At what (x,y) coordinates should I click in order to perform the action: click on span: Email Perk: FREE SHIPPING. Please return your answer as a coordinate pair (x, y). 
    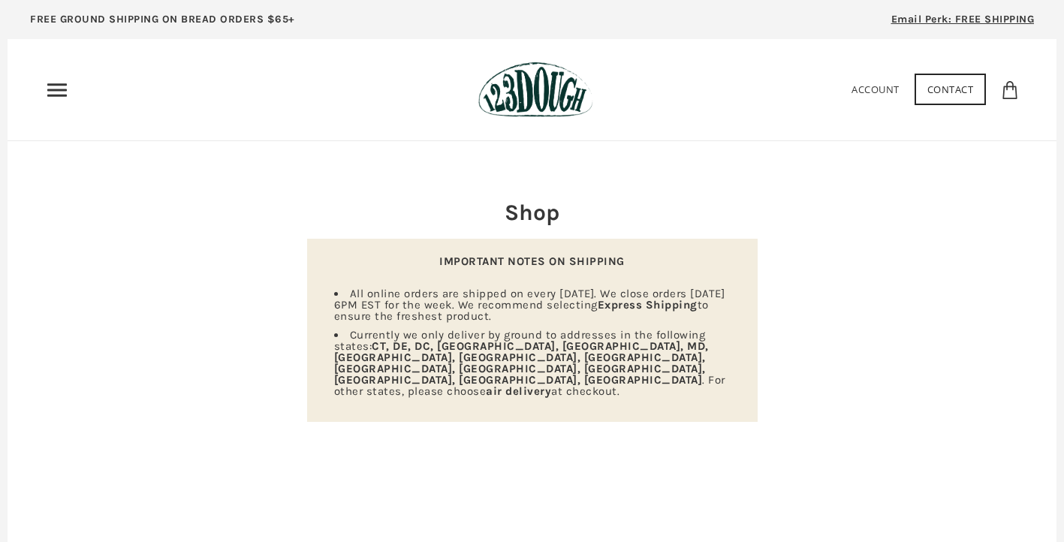
    Looking at the image, I should click on (962, 19).